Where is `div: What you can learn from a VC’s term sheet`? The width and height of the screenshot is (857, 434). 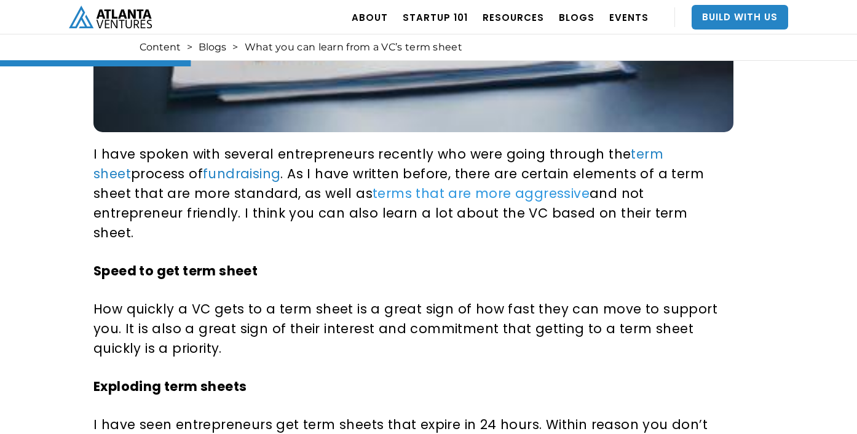 div: What you can learn from a VC’s term sheet is located at coordinates (353, 47).